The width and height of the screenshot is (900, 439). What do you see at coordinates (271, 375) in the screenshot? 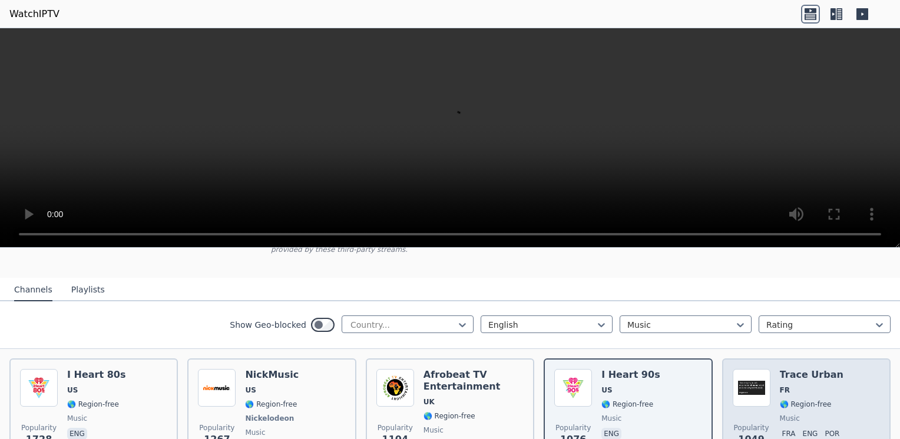
I see `h6: NickMusic` at bounding box center [271, 375].